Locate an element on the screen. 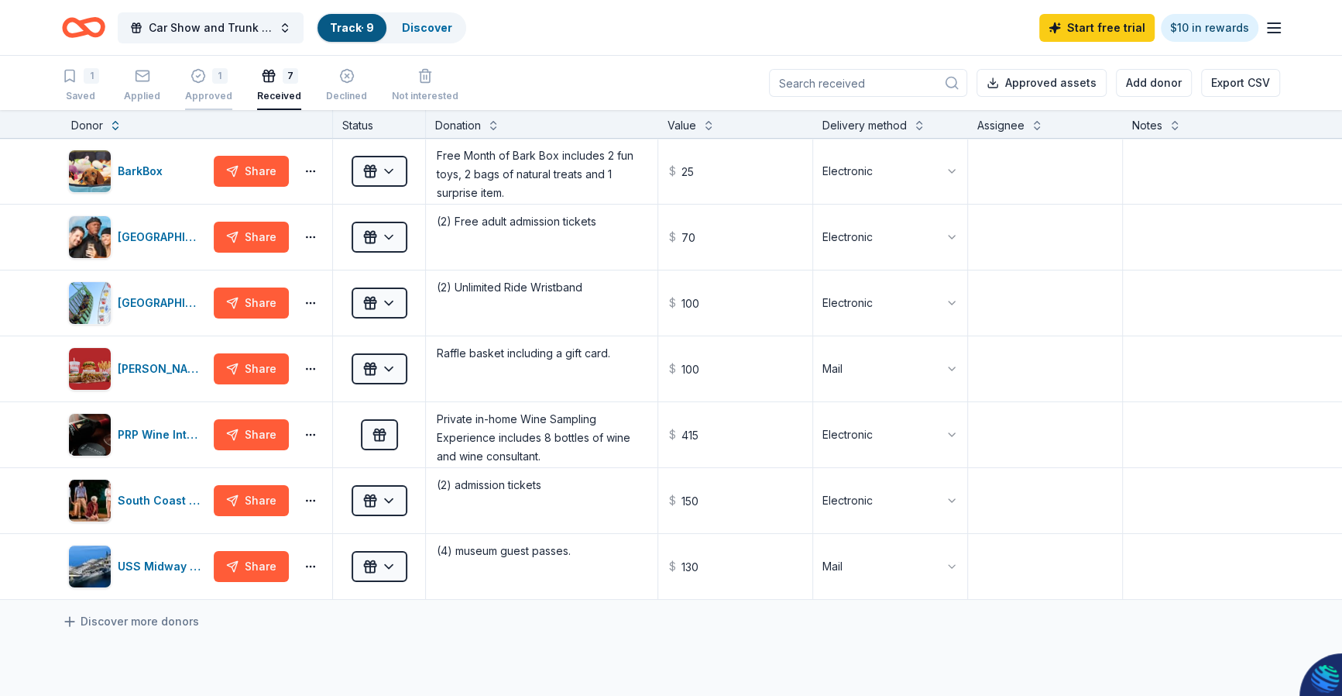 The width and height of the screenshot is (1342, 696). img: Image for USS Midway Museum is located at coordinates (90, 566).